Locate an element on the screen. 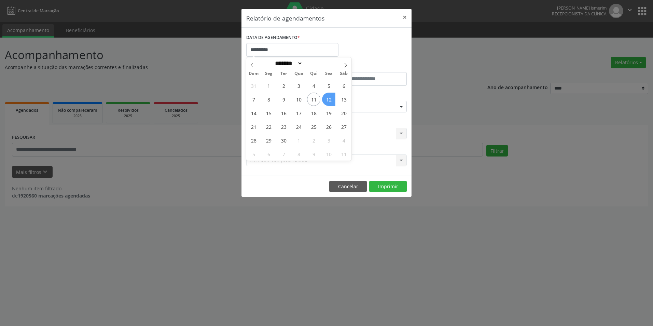  span: Setembro 2, 2025 is located at coordinates (284, 85).